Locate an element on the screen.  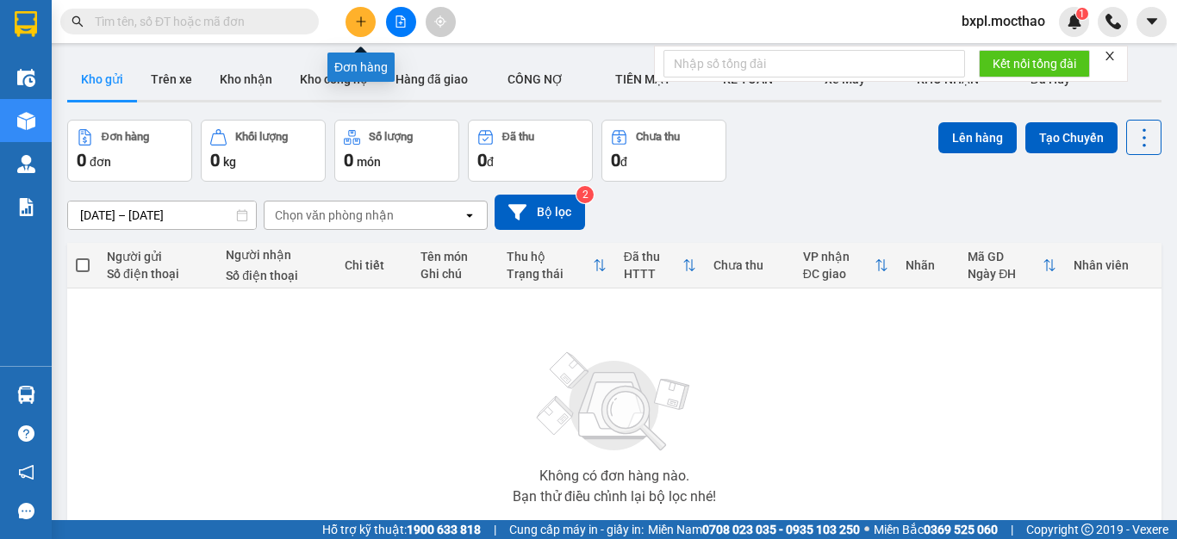
img: phone-icon is located at coordinates (1113, 22).